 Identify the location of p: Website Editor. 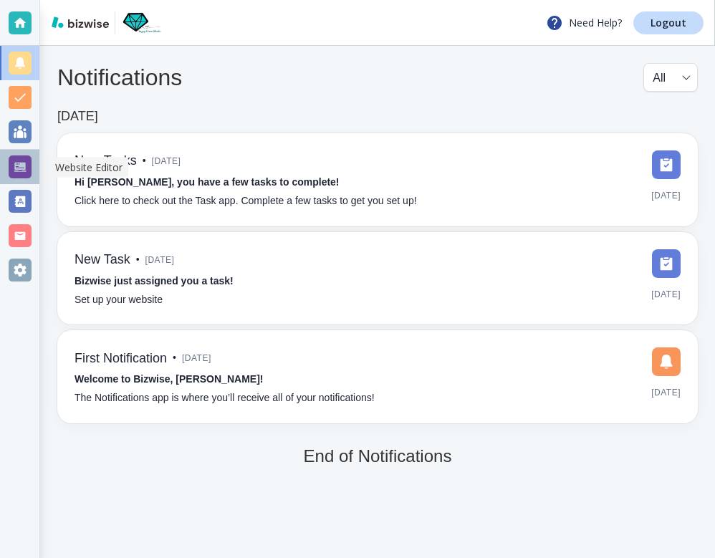
(89, 168).